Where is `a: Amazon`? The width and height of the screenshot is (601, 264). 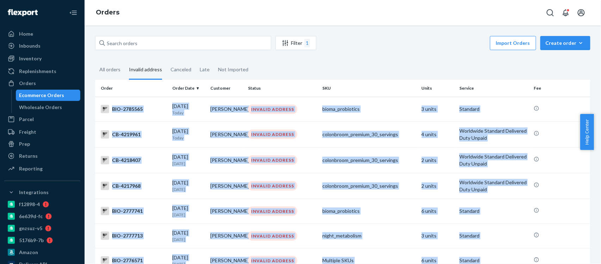 a: Amazon is located at coordinates (42, 252).